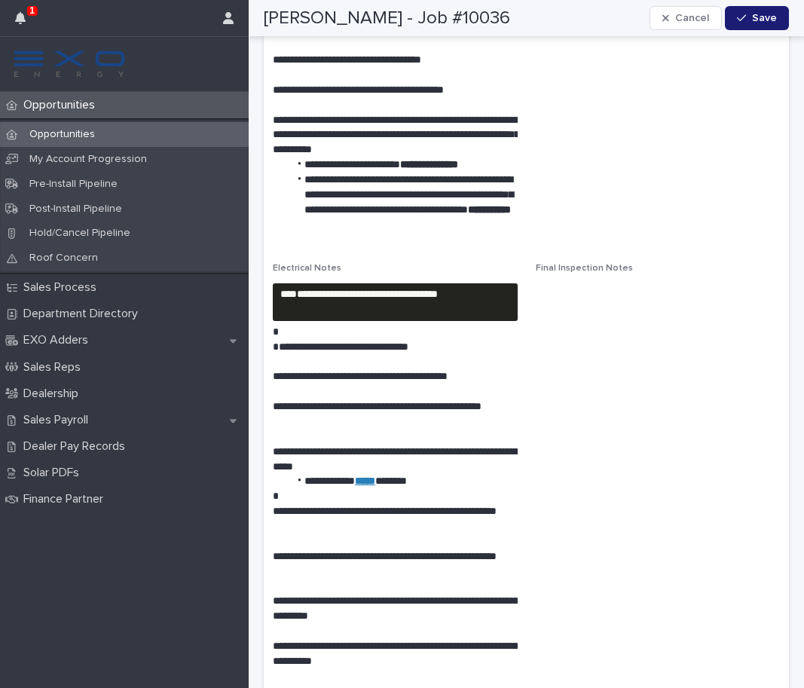 The width and height of the screenshot is (804, 688). What do you see at coordinates (764, 18) in the screenshot?
I see `span: Save` at bounding box center [764, 18].